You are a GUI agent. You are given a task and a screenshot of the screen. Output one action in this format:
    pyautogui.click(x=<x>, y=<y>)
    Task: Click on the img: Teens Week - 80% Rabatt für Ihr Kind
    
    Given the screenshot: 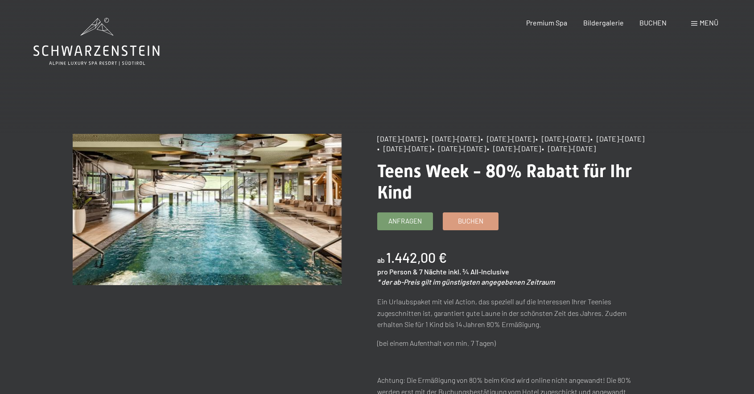 What is the action you would take?
    pyautogui.click(x=207, y=209)
    